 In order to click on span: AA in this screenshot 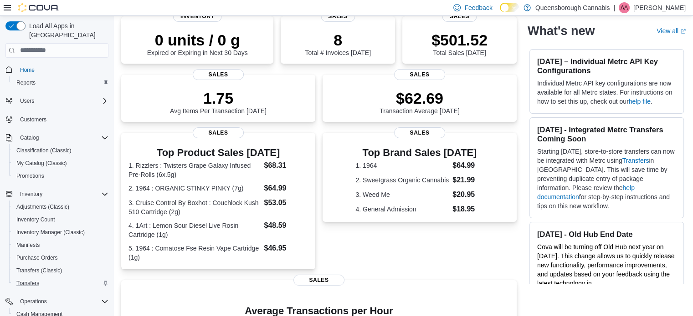, I will do `click(624, 8)`.